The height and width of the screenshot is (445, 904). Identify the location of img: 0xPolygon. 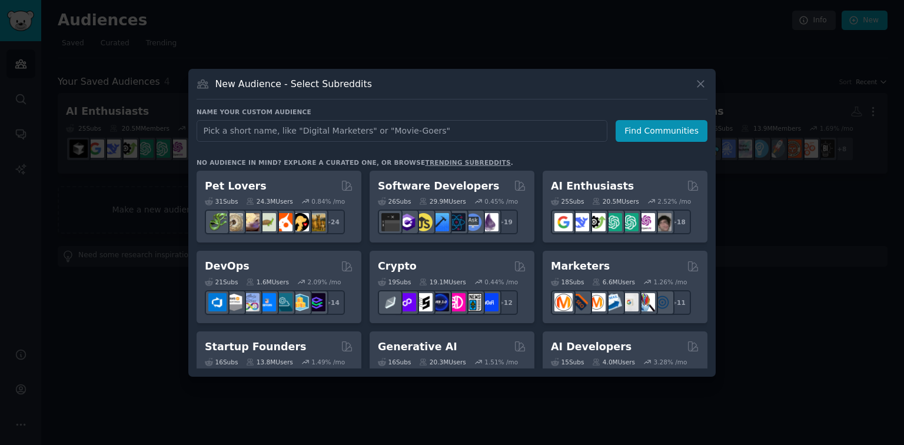
(407, 302).